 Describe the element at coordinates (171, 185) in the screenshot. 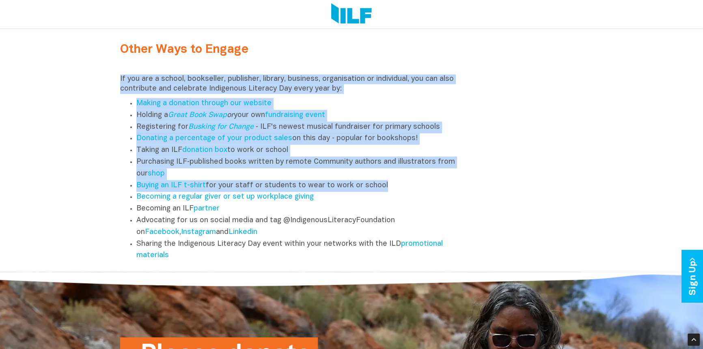

I see `a: Buying an ILF t-shirt` at that location.